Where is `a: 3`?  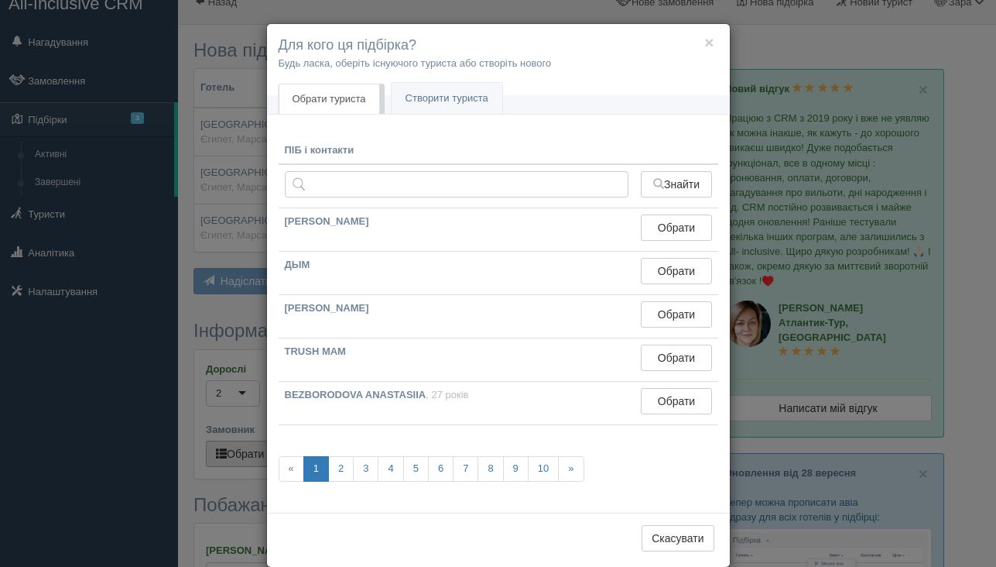 a: 3 is located at coordinates (365, 468).